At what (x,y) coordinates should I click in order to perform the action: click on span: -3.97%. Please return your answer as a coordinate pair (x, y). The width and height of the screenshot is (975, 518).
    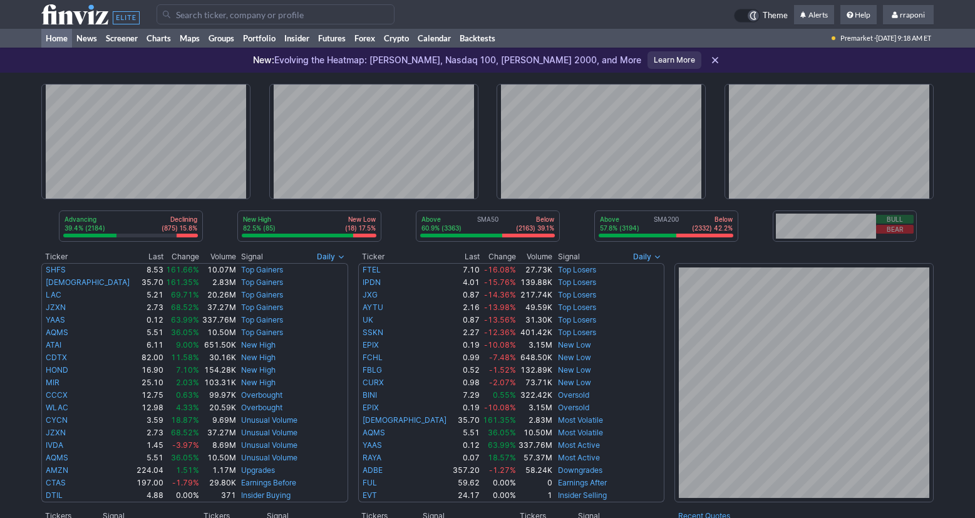
    Looking at the image, I should click on (185, 445).